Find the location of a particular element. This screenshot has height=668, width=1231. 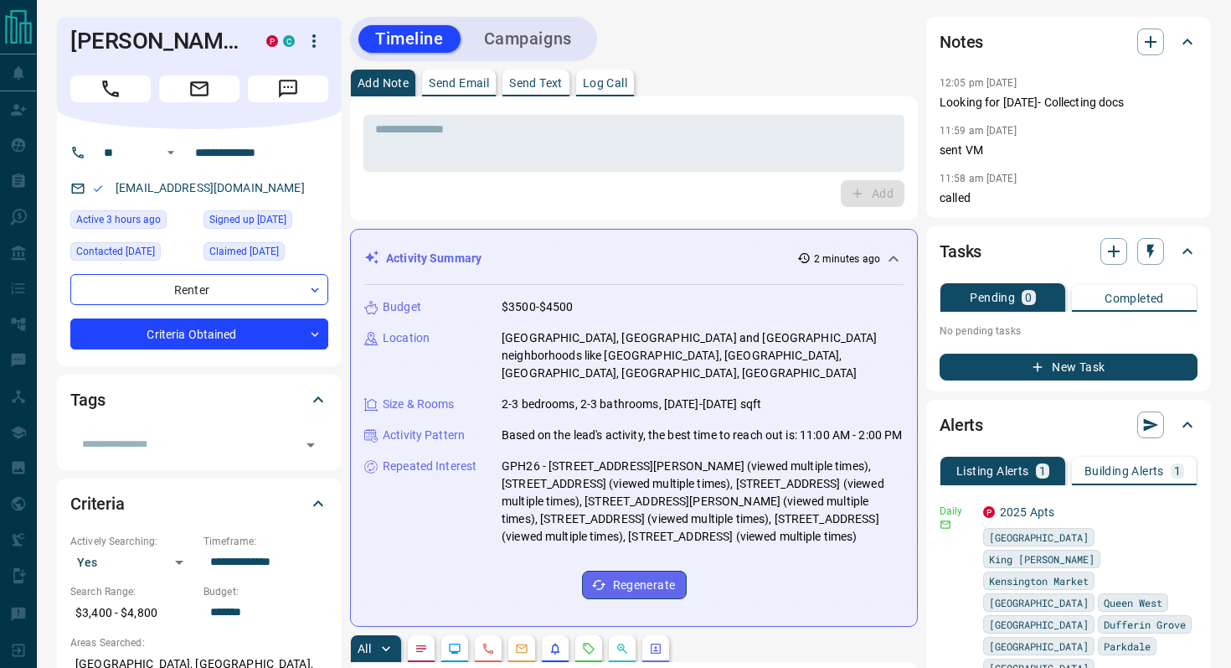

svg: Email is located at coordinates (946, 524).